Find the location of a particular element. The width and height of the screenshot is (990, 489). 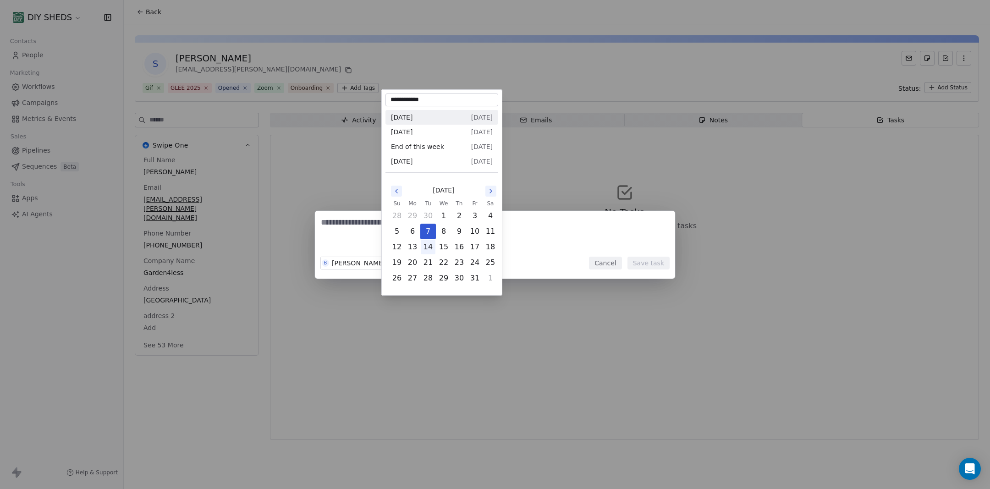

button: Sunday, October 12th, 2025 is located at coordinates (397, 247).